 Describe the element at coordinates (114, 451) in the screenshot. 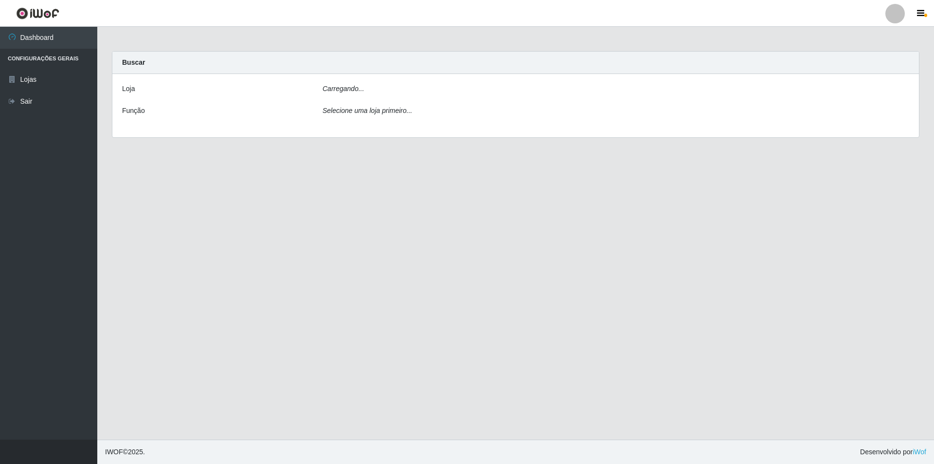

I see `span: IWOF` at that location.